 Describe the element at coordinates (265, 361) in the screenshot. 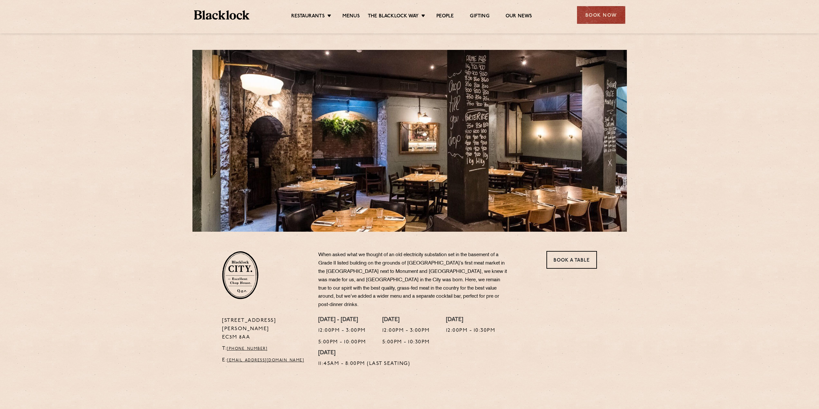

I see `p: E:` at that location.